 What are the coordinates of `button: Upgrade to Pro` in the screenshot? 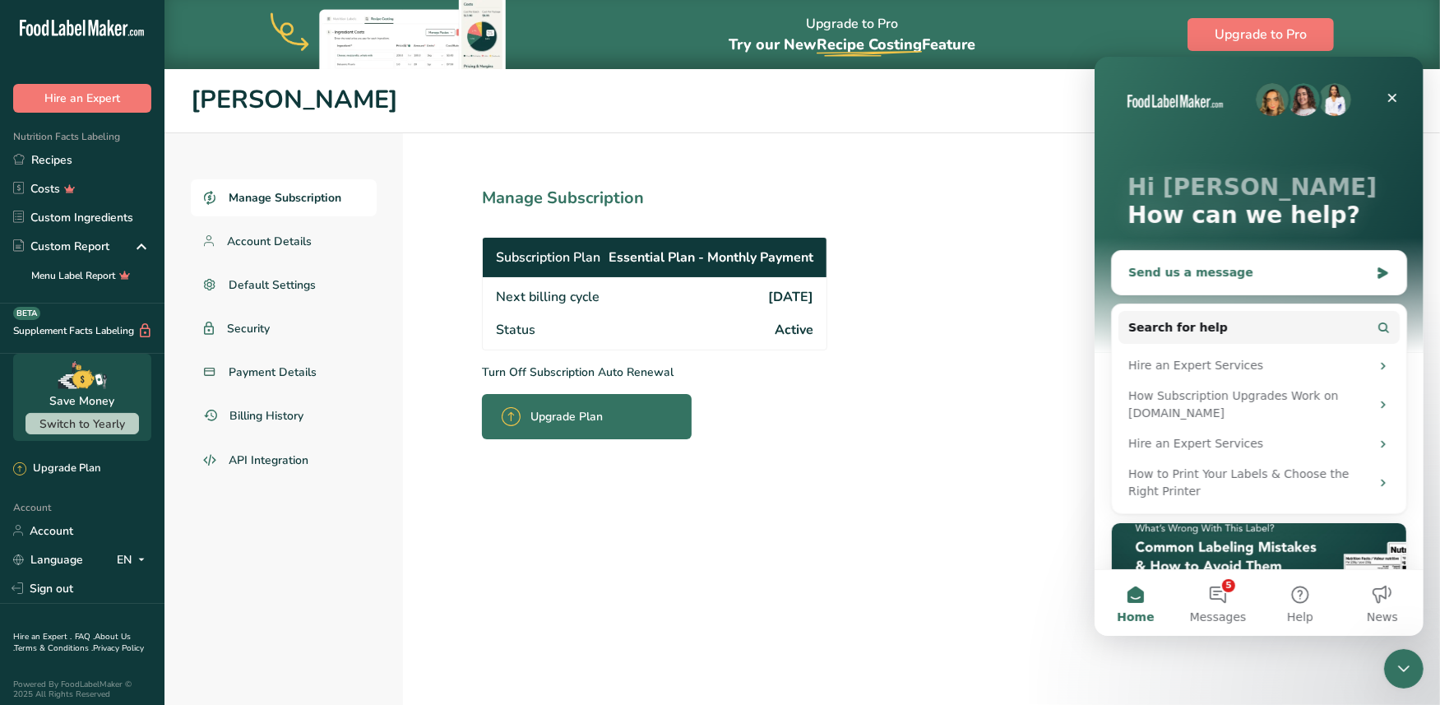 It's located at (1261, 35).